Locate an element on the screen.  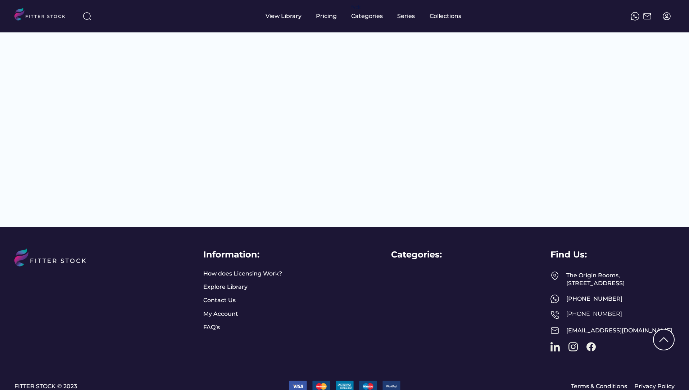
a: How does Licensing Work? is located at coordinates (242, 273).